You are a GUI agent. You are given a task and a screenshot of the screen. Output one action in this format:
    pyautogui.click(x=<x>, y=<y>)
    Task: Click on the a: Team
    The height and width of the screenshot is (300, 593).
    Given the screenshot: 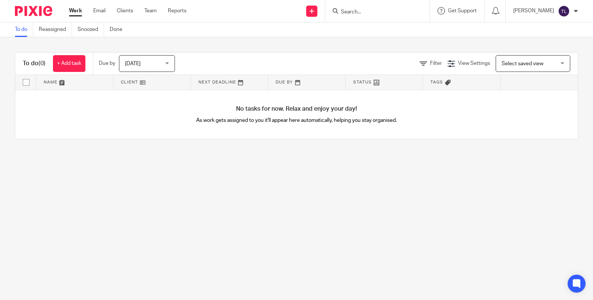 What is the action you would take?
    pyautogui.click(x=150, y=11)
    